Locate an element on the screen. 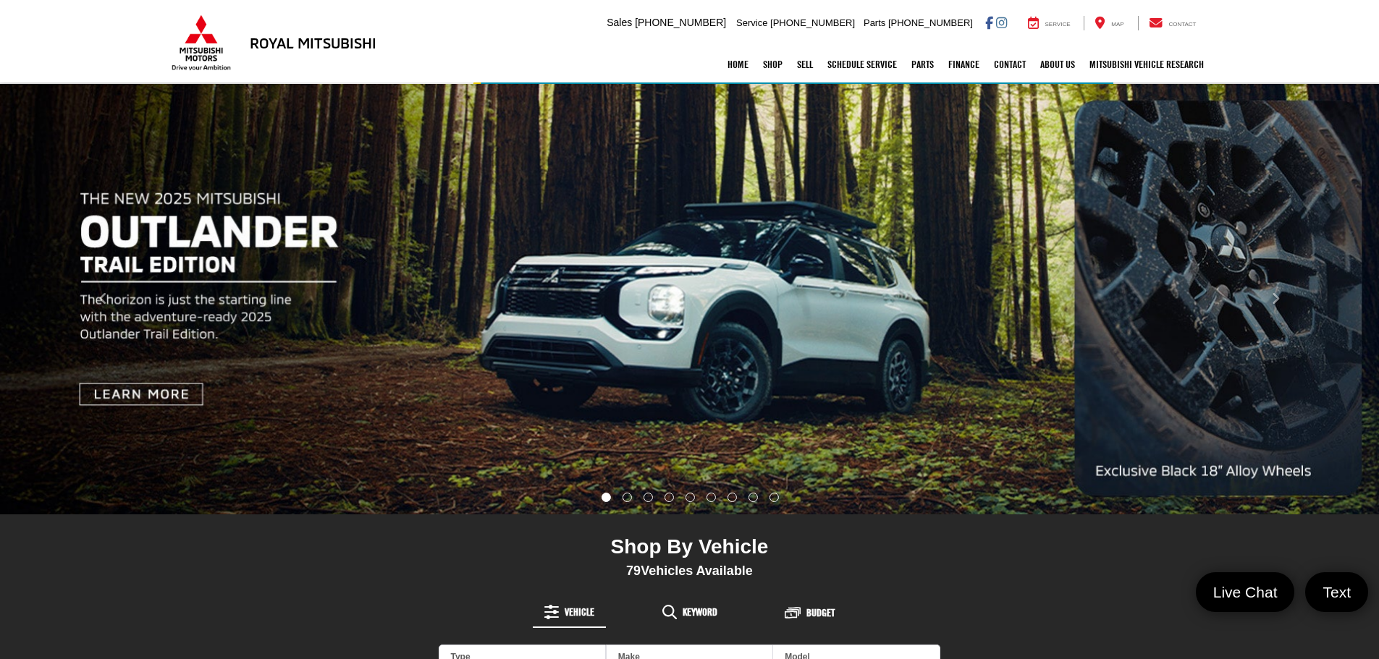  a: Instagram: Click to visit our Instagram page is located at coordinates (1001, 22).